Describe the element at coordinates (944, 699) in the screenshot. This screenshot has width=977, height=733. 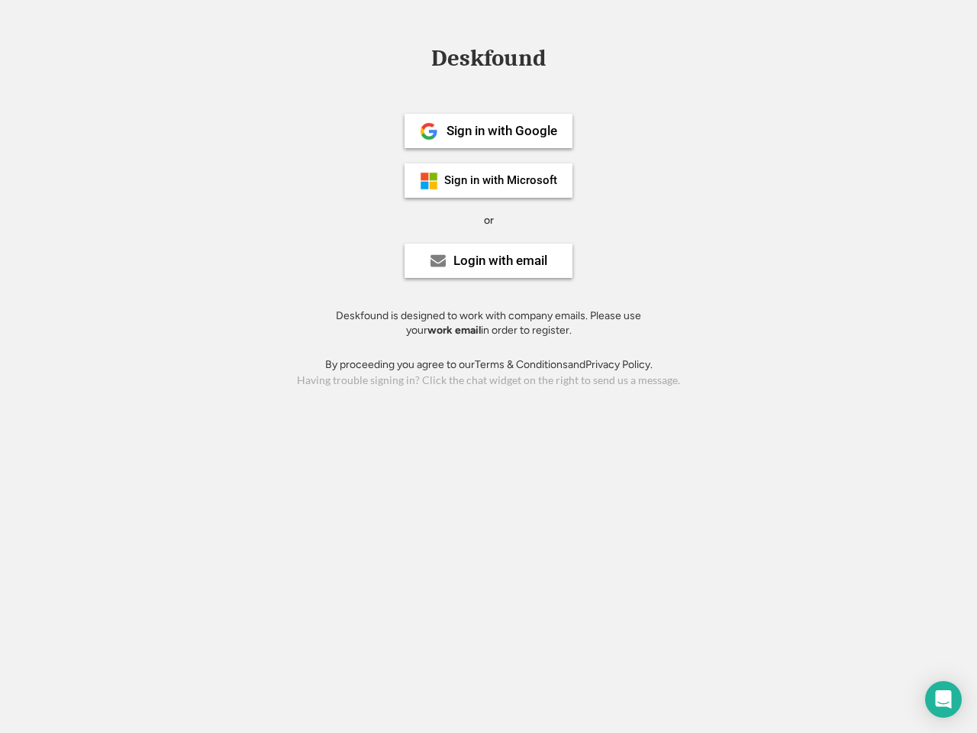
I see `div: Open Intercom Messenger` at that location.